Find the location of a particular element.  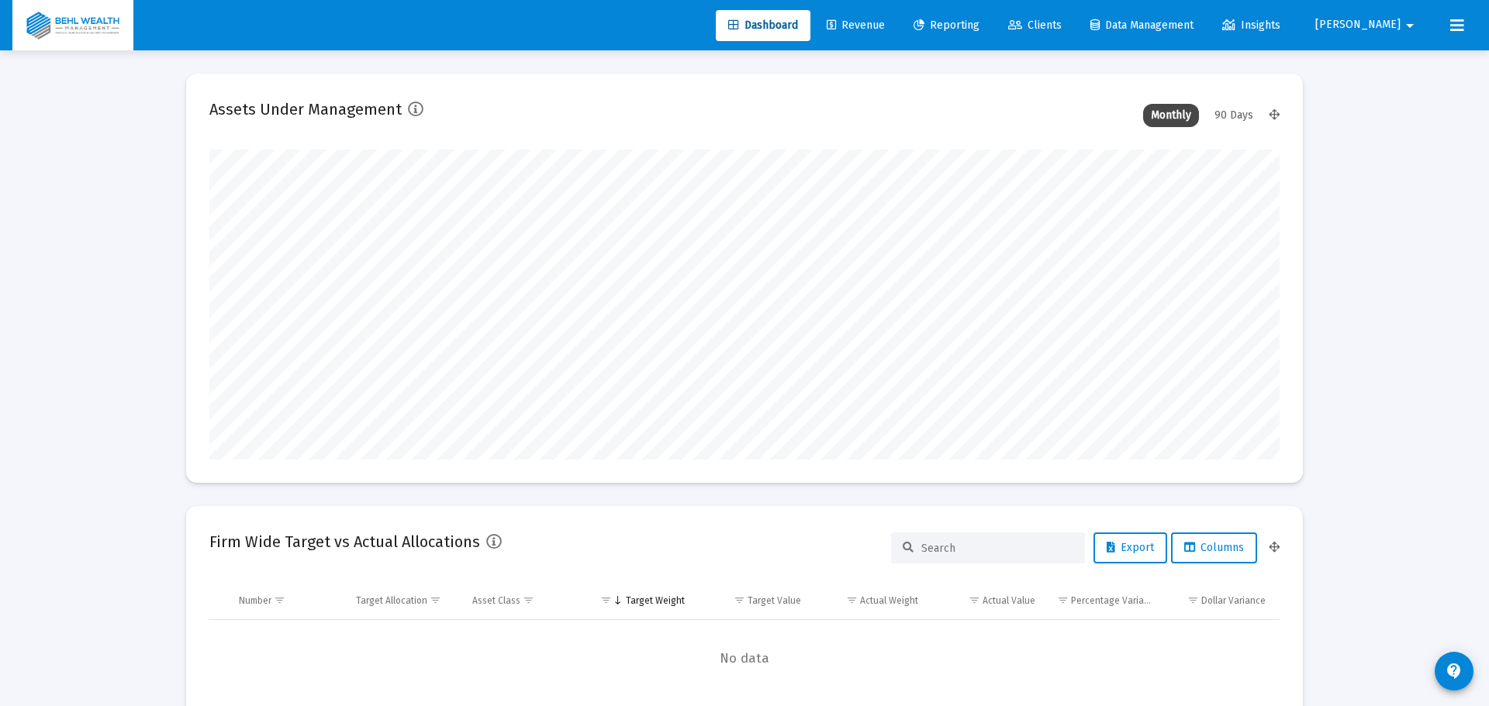

span: Dashboard is located at coordinates (763, 25).